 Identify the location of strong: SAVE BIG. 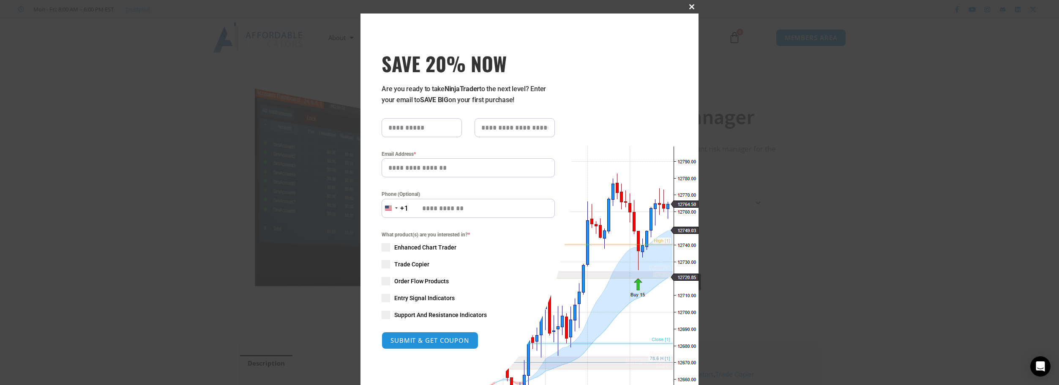
(434, 100).